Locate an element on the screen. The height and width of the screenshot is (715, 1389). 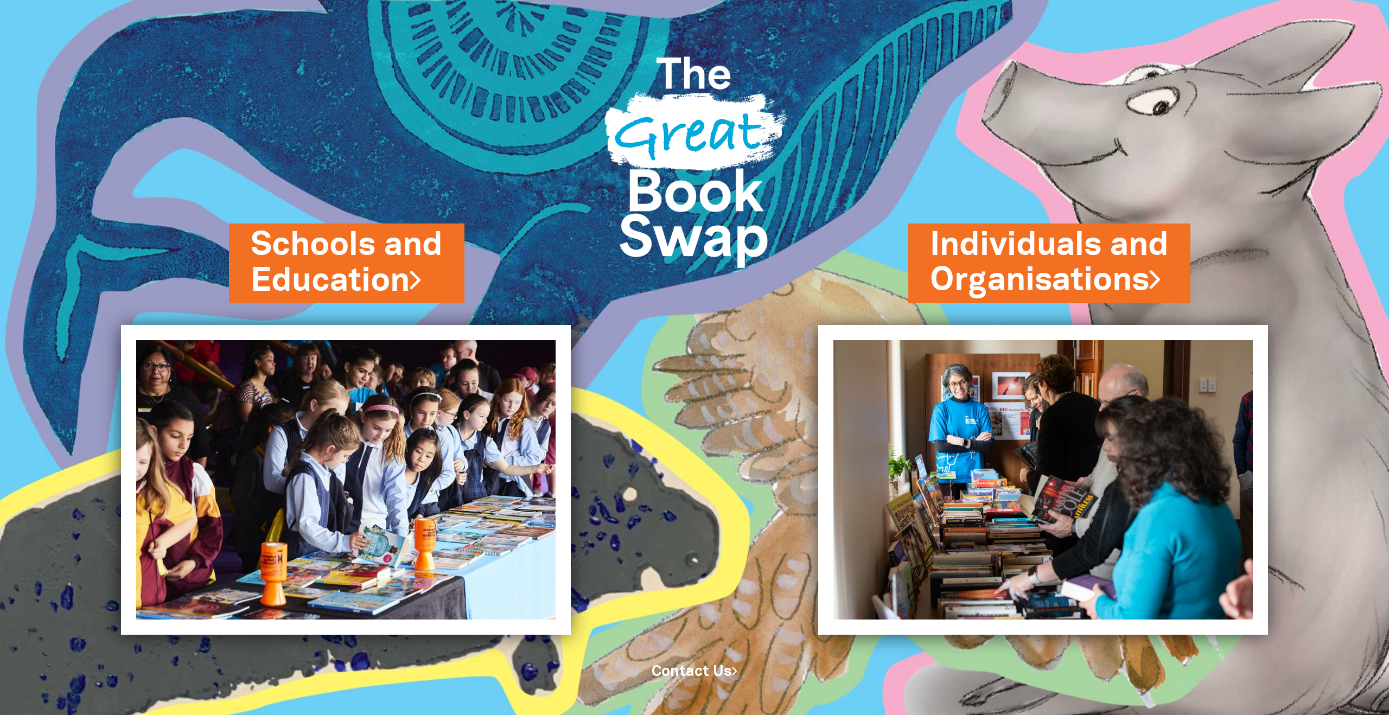
a: Contact Us is located at coordinates (694, 672).